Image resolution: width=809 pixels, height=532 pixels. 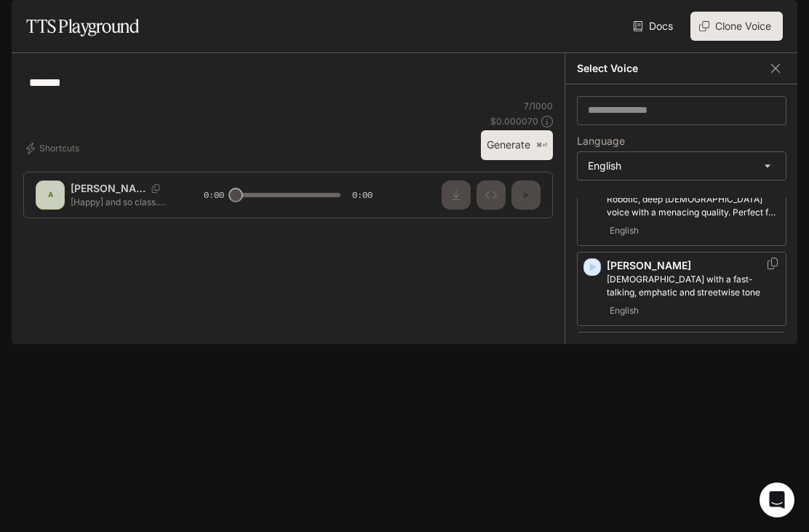 What do you see at coordinates (517, 145) in the screenshot?
I see `button: Generate⌘⏎` at bounding box center [517, 145].